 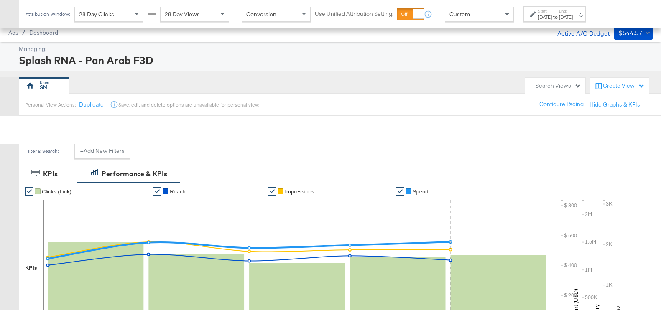 I want to click on button: Configure Pacing, so click(x=562, y=105).